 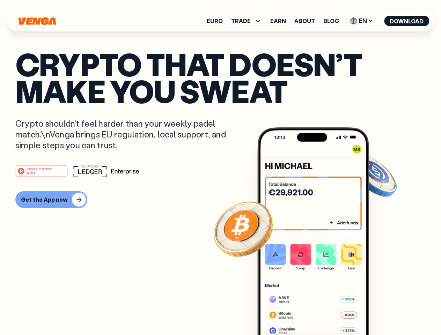 What do you see at coordinates (304, 21) in the screenshot?
I see `a: About` at bounding box center [304, 21].